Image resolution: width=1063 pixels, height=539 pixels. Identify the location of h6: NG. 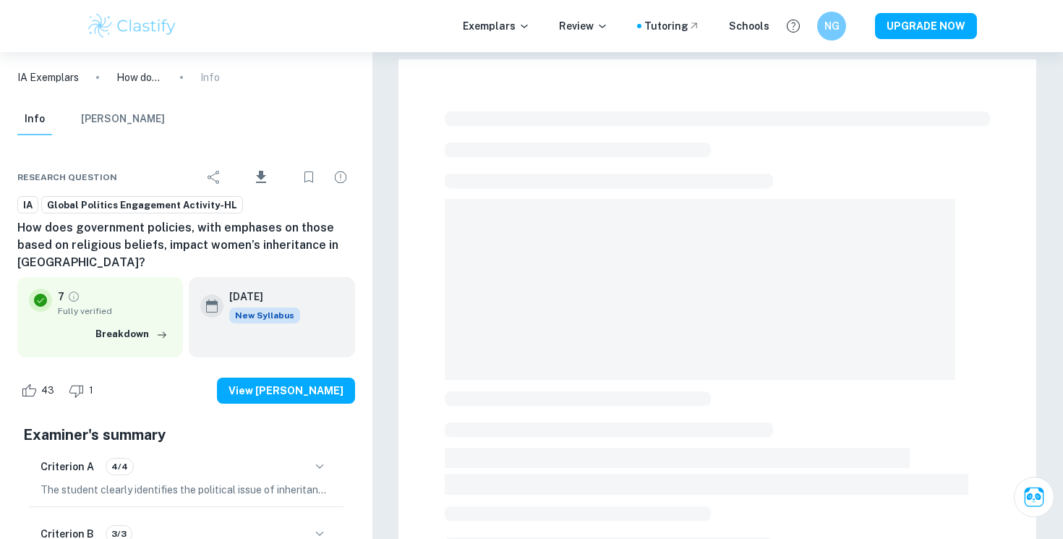
(831, 26).